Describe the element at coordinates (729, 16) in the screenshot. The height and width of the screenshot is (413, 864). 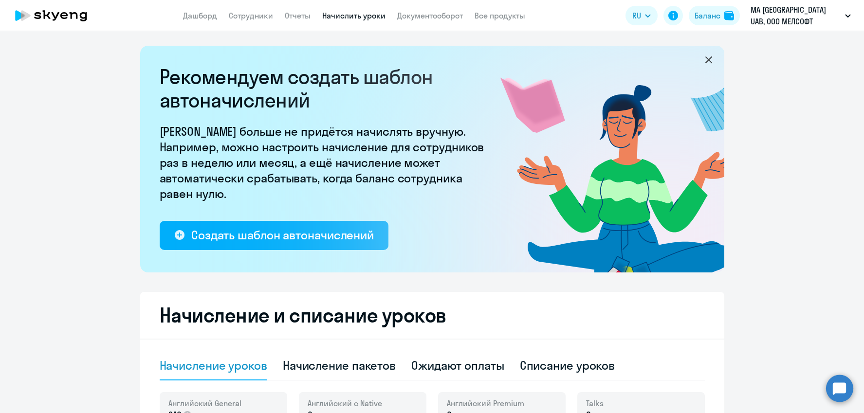
I see `img: balance` at that location.